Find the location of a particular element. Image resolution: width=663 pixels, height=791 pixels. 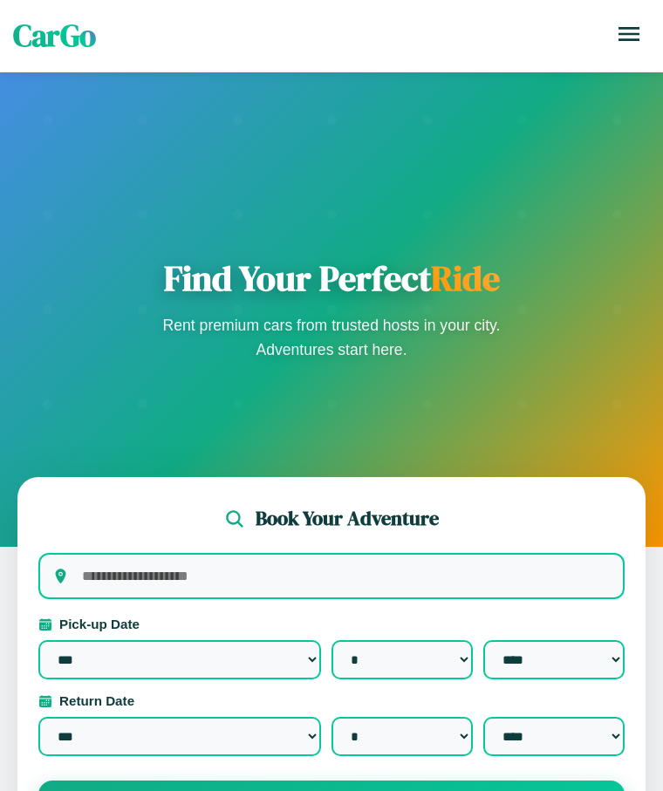

h1: Find Your Perfect is located at coordinates (331, 278).